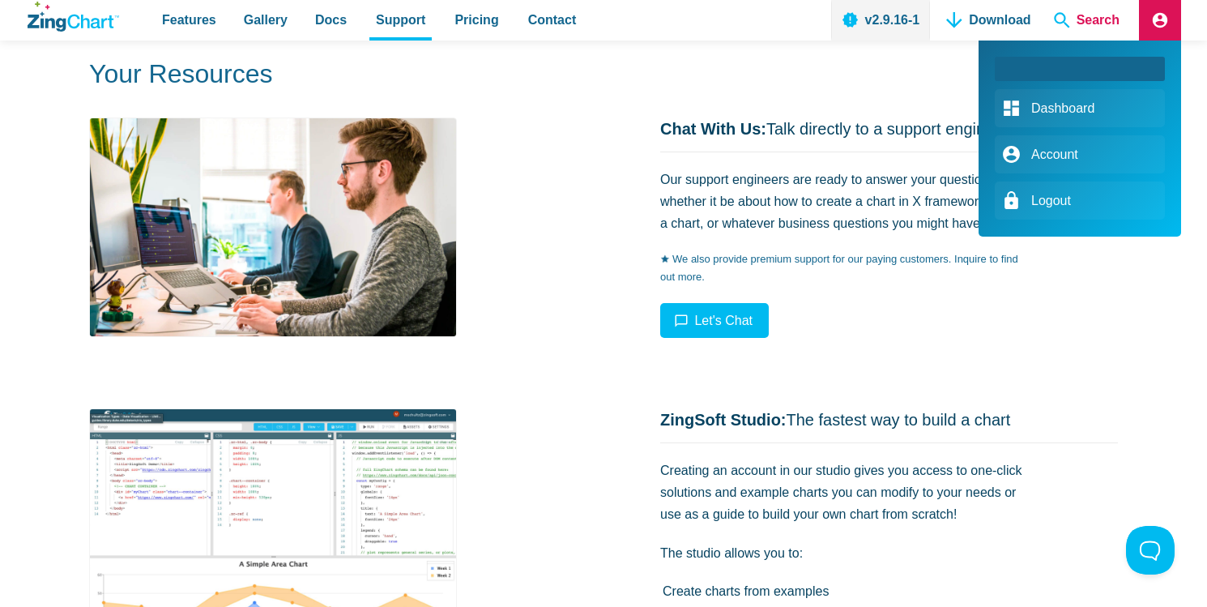 This screenshot has width=1207, height=607. Describe the element at coordinates (266, 19) in the screenshot. I see `span: Gallery` at that location.